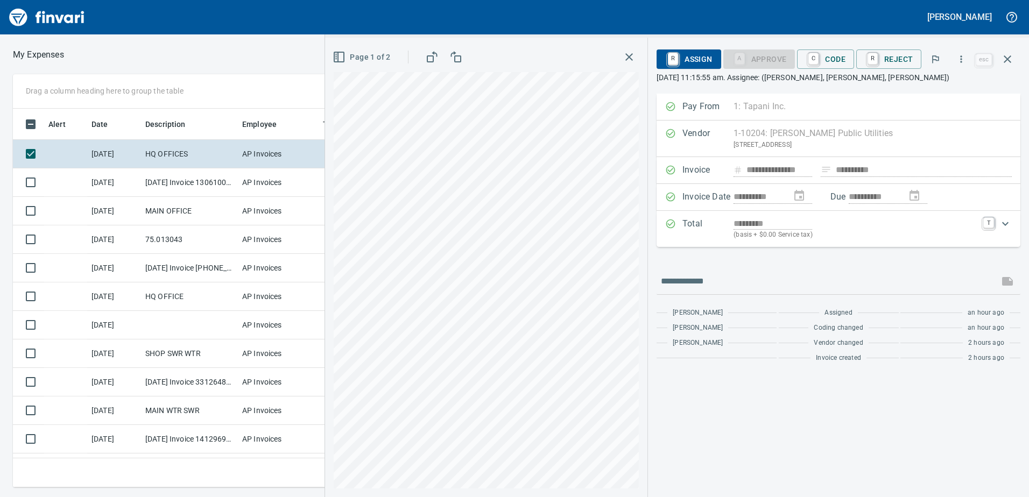 Image resolution: width=1029 pixels, height=497 pixels. I want to click on span: Vendor changed, so click(838, 343).